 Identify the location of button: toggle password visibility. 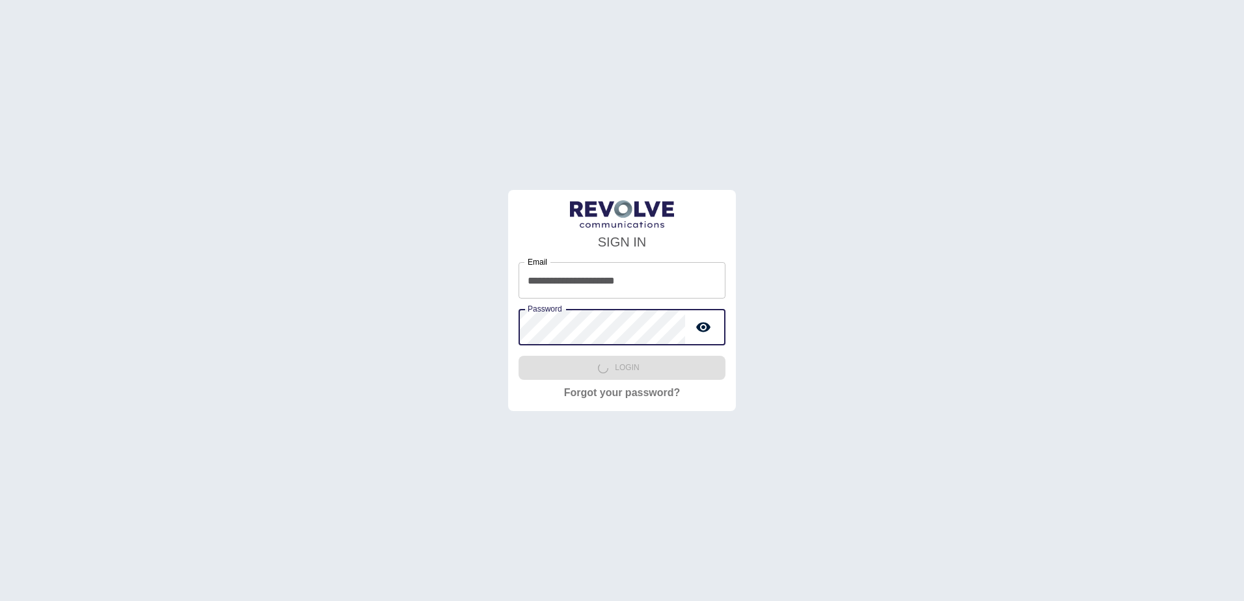
(703, 327).